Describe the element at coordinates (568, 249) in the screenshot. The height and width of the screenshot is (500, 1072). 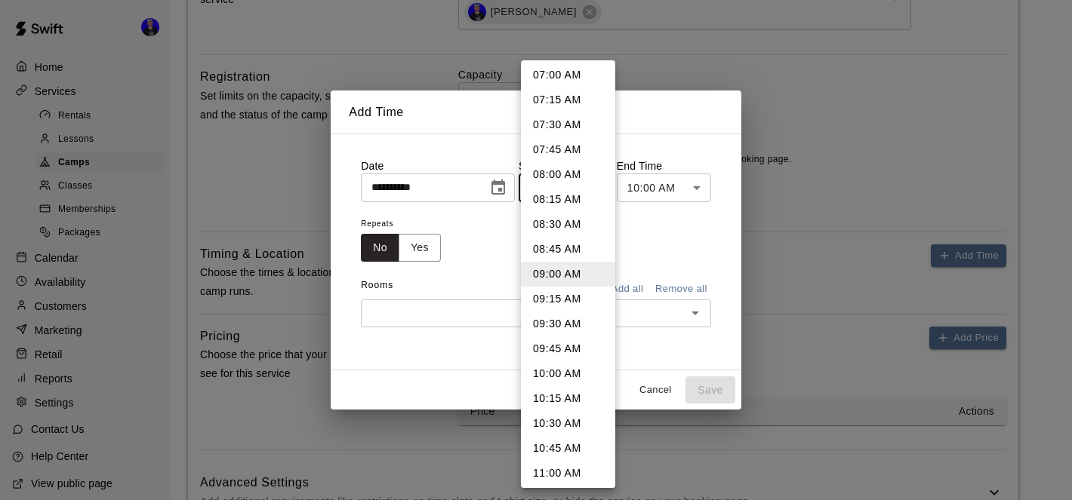
I see `li: 08:45 AM` at that location.